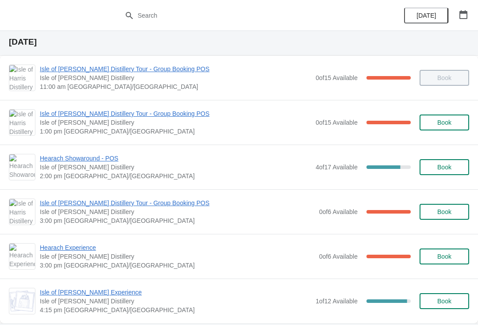 The image size is (478, 325). Describe the element at coordinates (22, 78) in the screenshot. I see `img: Isle of Harris Distillery Tour - Group Booking POS | Isle of Harris Distillery | 11:00 am Europe/...` at that location.